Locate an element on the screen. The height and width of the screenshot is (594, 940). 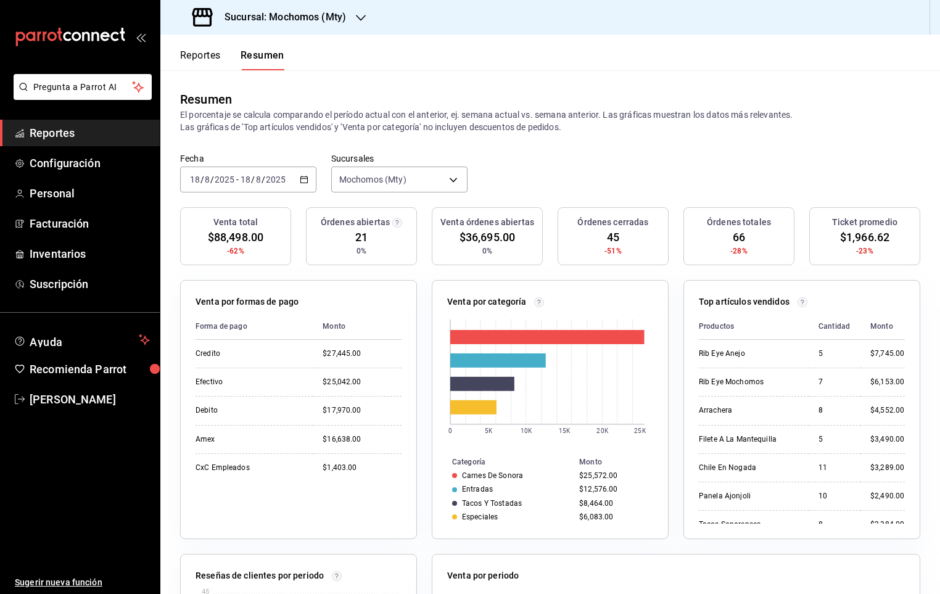
div: Resumen is located at coordinates (206, 99).